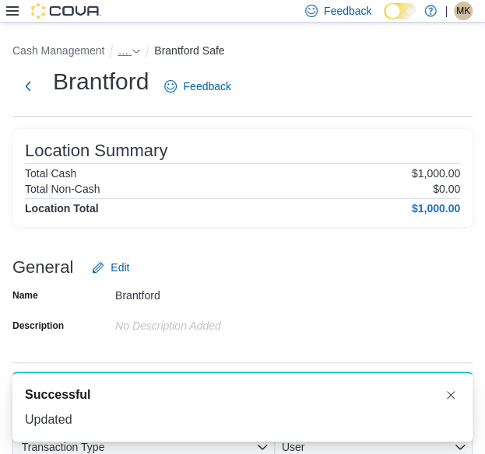  Describe the element at coordinates (120, 268) in the screenshot. I see `span: Edit` at that location.